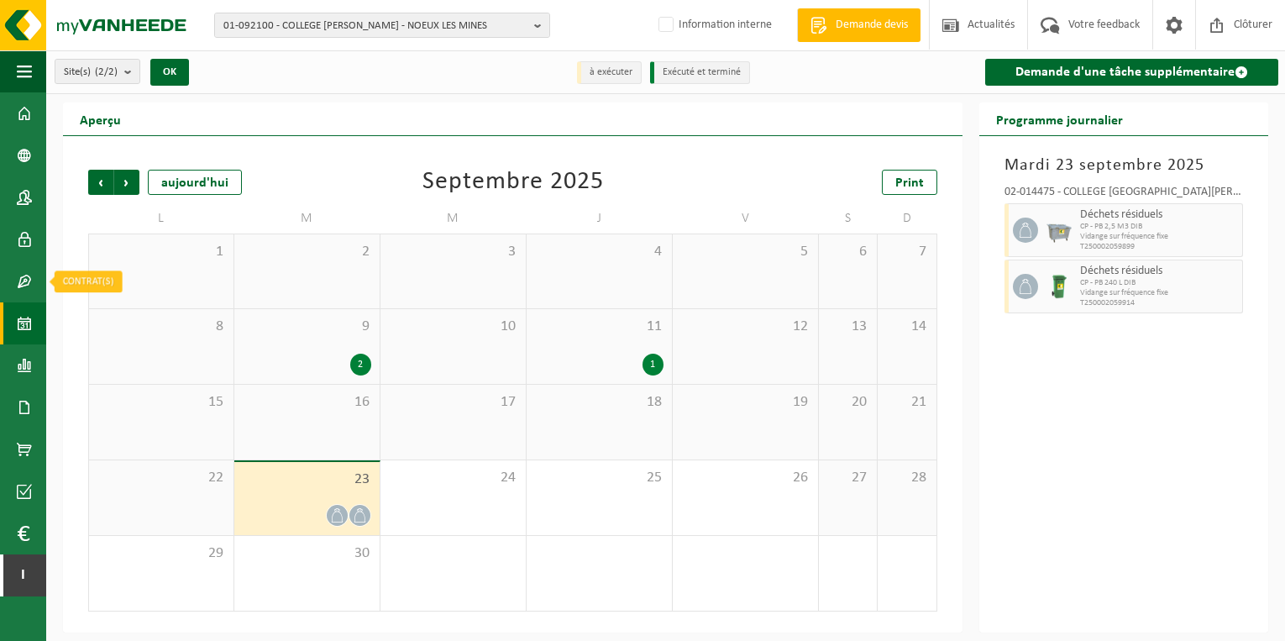 Image resolution: width=1285 pixels, height=641 pixels. Describe the element at coordinates (849, 252) in the screenshot. I see `span: 6` at that location.